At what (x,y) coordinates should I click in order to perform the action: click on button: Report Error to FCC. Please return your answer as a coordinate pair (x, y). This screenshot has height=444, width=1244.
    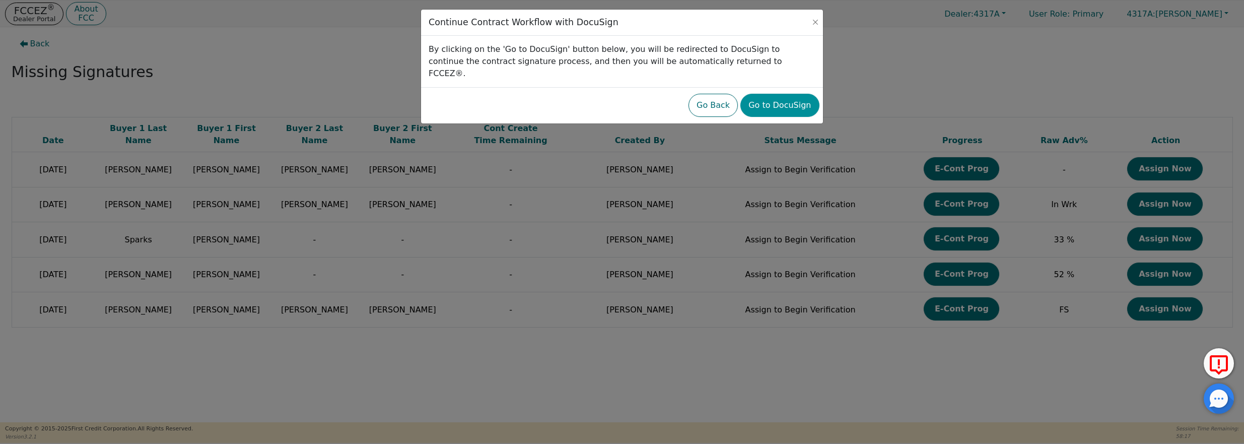
    Looking at the image, I should click on (1219, 363).